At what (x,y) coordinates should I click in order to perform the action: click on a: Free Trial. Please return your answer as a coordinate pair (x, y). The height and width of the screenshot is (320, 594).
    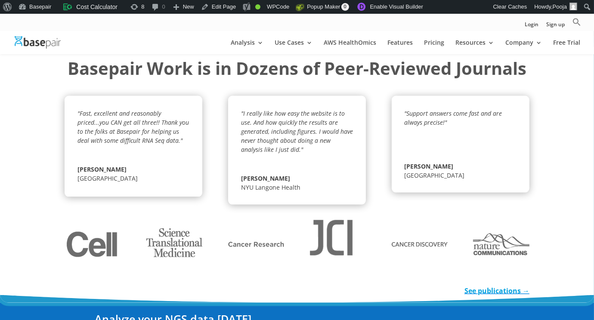
    Looking at the image, I should click on (567, 47).